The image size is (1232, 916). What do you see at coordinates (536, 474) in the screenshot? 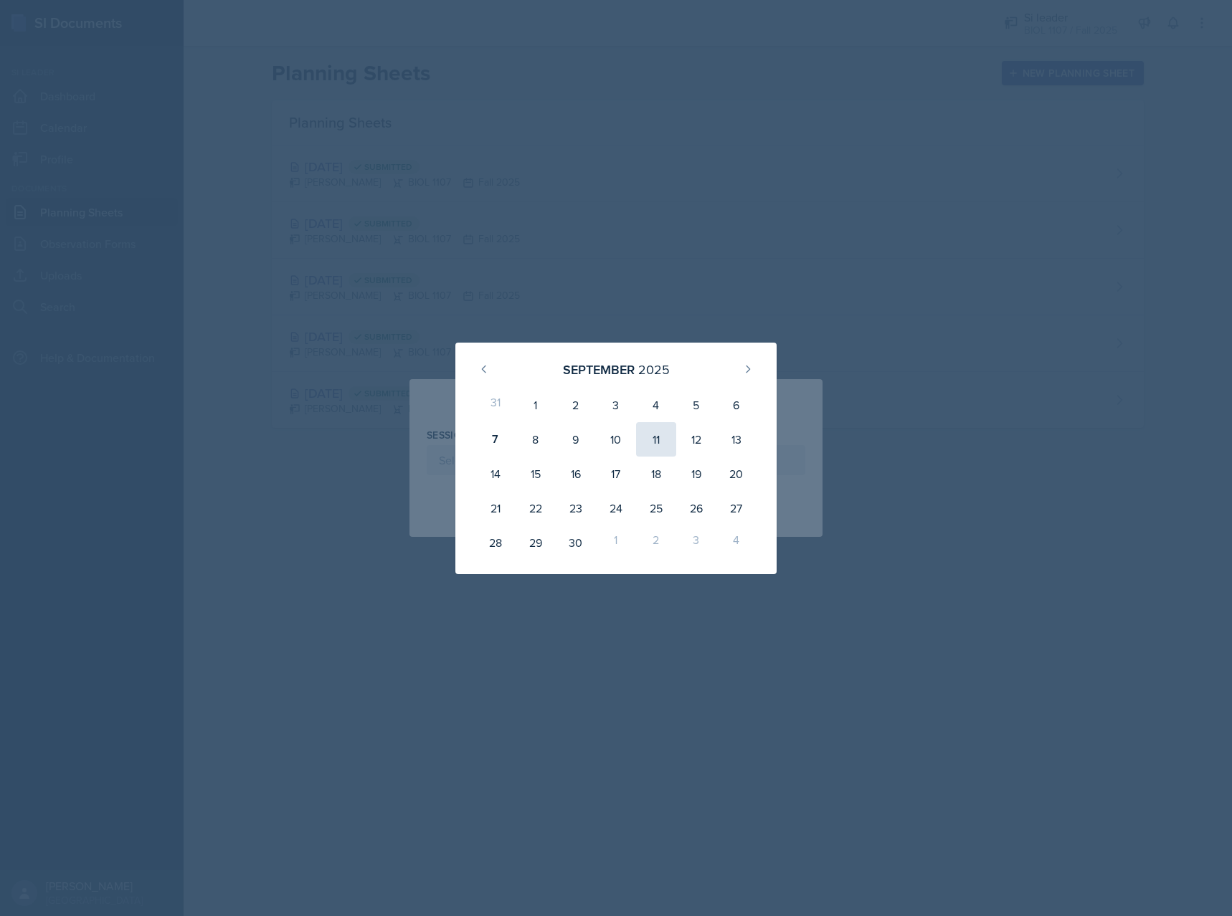
I see `div: 15` at bounding box center [536, 474].